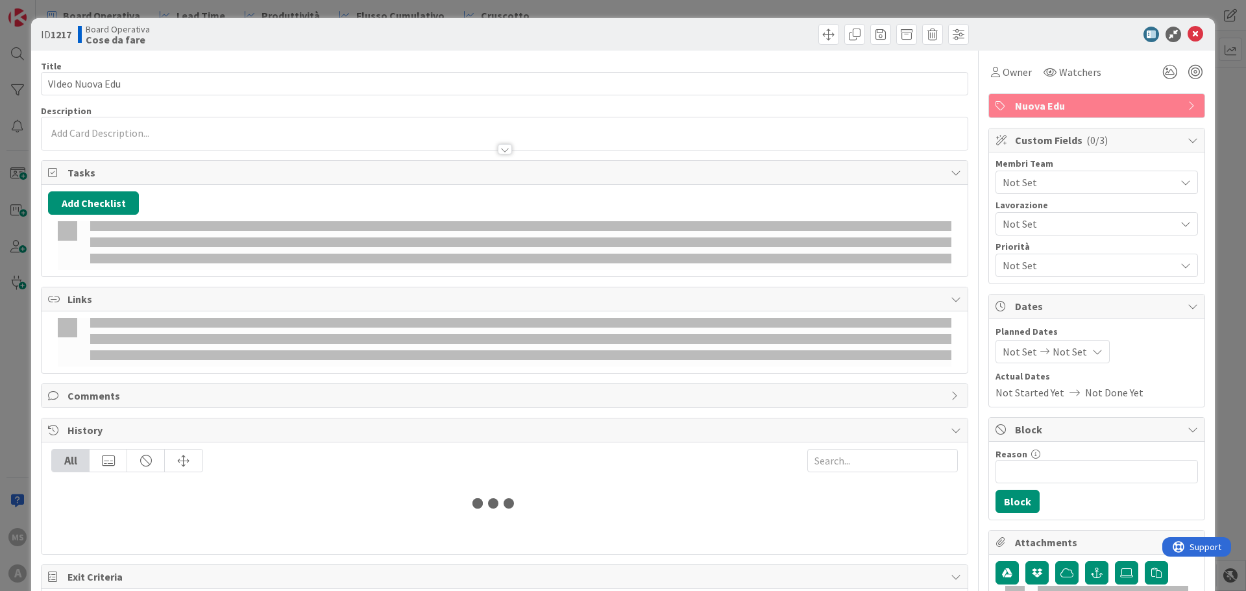 The image size is (1246, 591). What do you see at coordinates (1011, 454) in the screenshot?
I see `label: Reason` at bounding box center [1011, 454].